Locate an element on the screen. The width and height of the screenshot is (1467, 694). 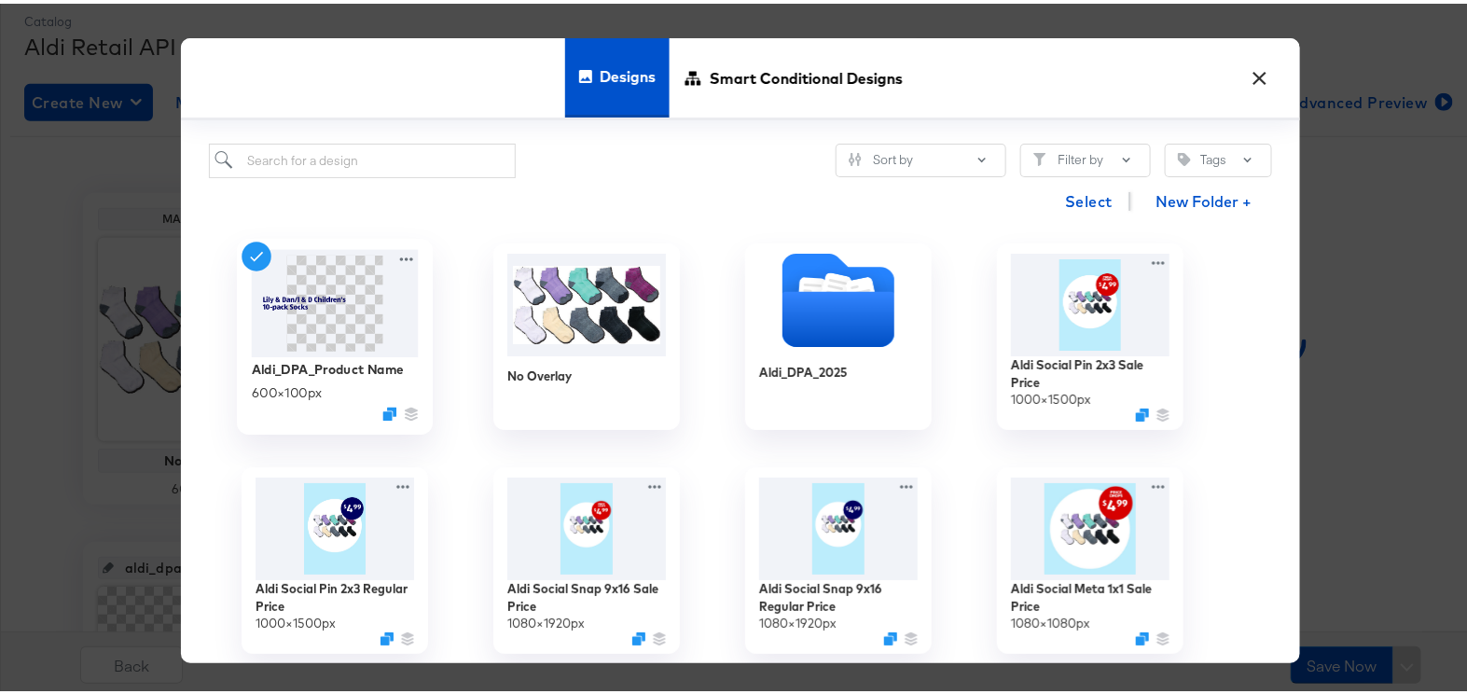
div: Aldi Social Snap 9x16 Regular Price1080×1920pxDuplicate is located at coordinates (839, 557).